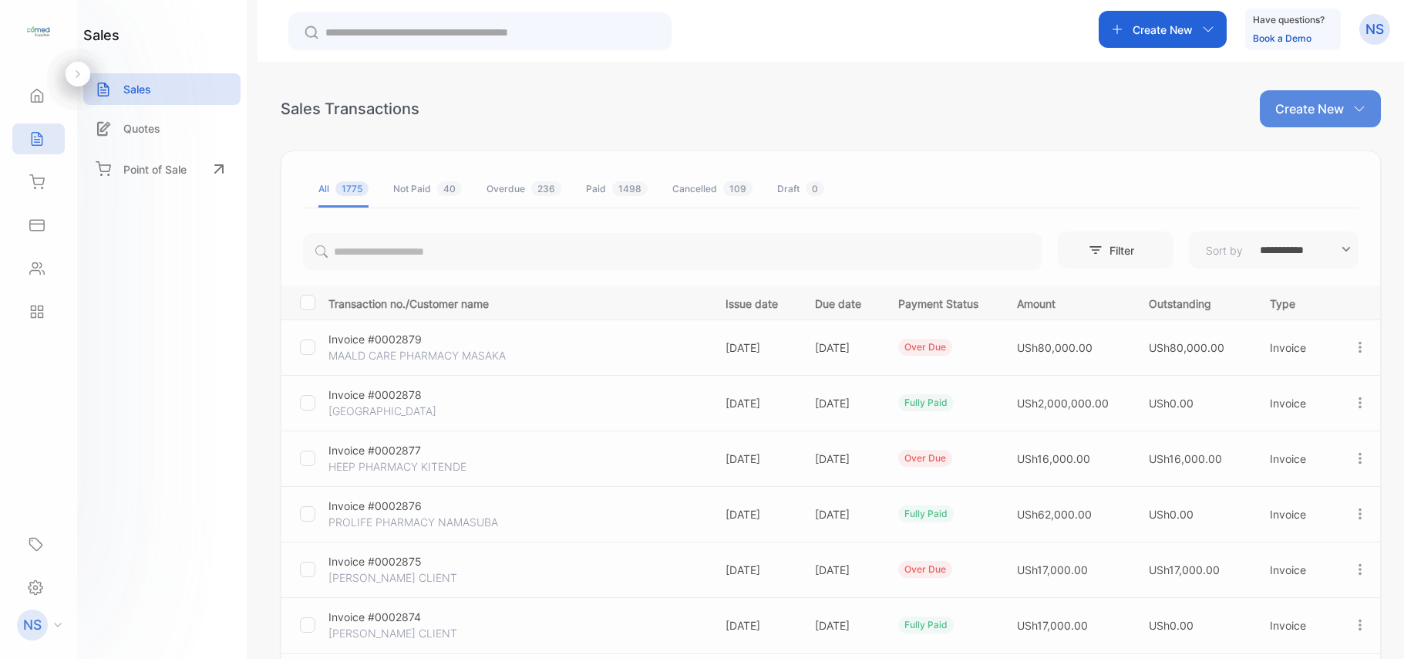 This screenshot has width=1404, height=659. Describe the element at coordinates (350, 109) in the screenshot. I see `div: Sales Transactions` at that location.